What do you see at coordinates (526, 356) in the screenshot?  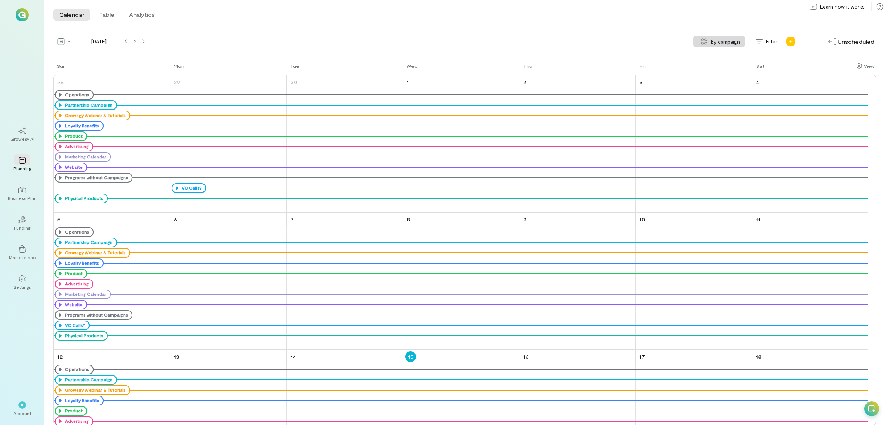 I see `a: October 16, 2025` at bounding box center [526, 356].